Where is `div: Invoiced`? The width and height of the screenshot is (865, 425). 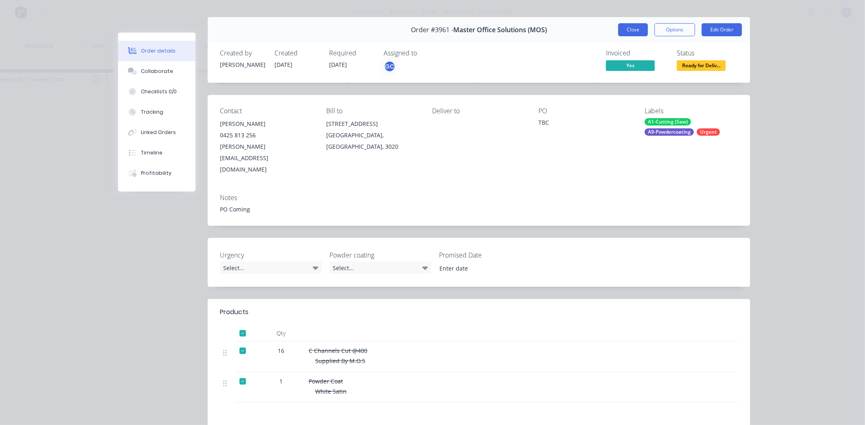 div: Invoiced is located at coordinates (637, 53).